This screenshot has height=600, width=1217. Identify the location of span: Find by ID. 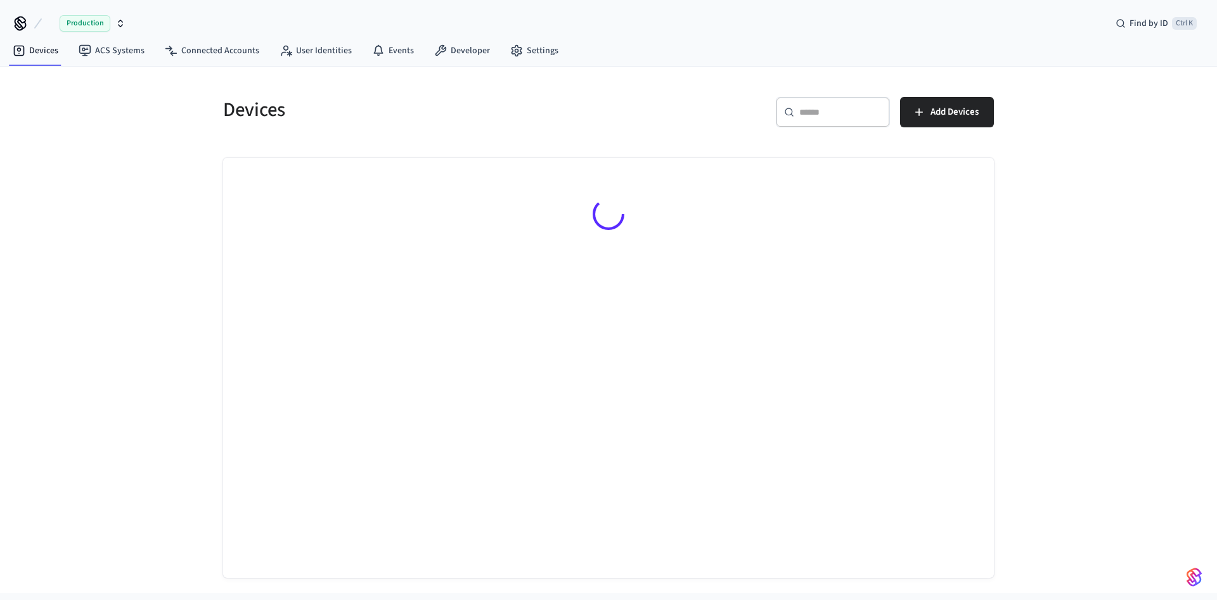
(1148, 23).